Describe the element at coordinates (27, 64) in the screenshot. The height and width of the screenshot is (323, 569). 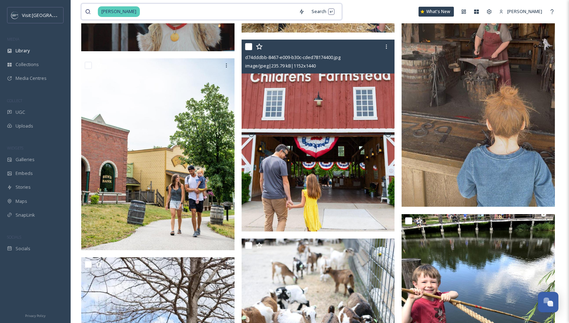
I see `span: Collections` at that location.